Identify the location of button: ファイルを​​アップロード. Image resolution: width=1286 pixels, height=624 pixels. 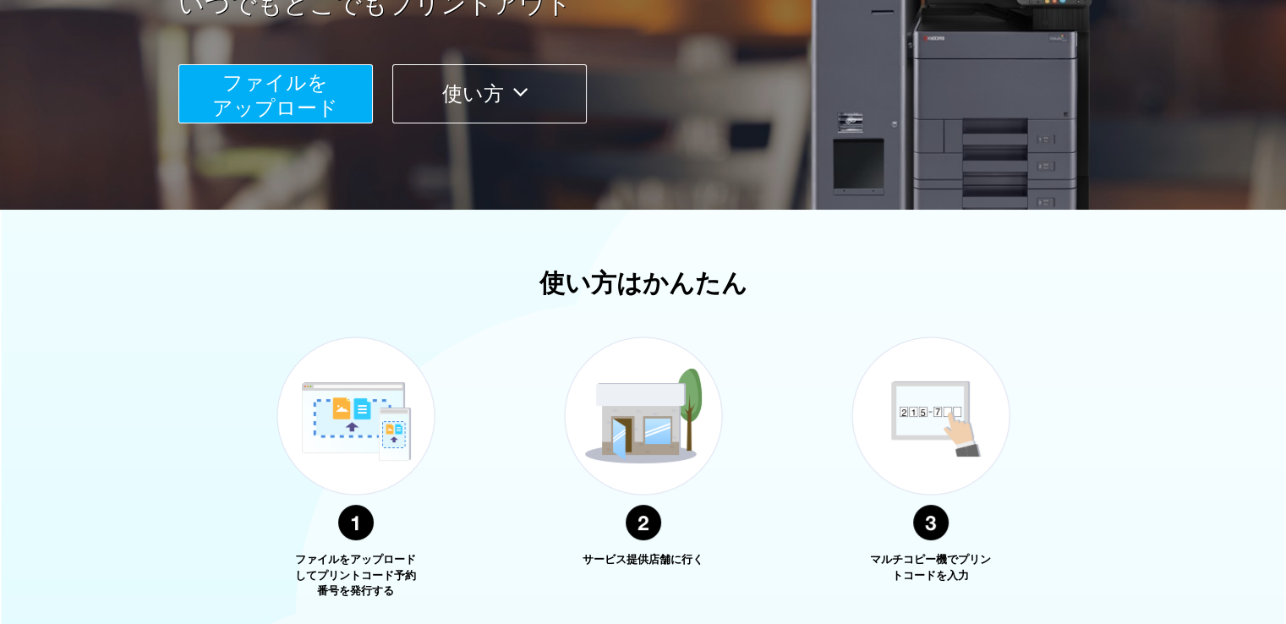
(276, 94).